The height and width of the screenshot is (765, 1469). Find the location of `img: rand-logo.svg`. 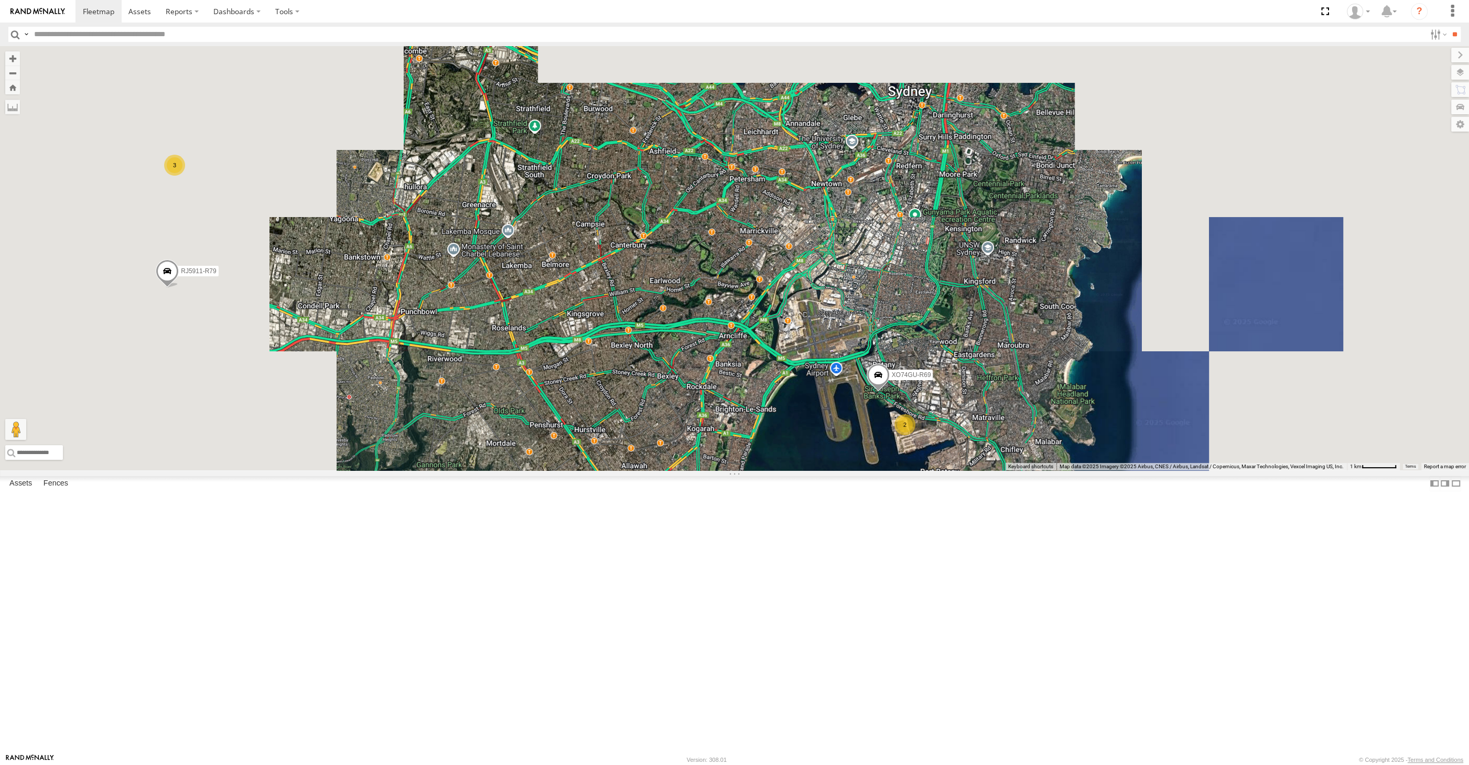

img: rand-logo.svg is located at coordinates (38, 12).